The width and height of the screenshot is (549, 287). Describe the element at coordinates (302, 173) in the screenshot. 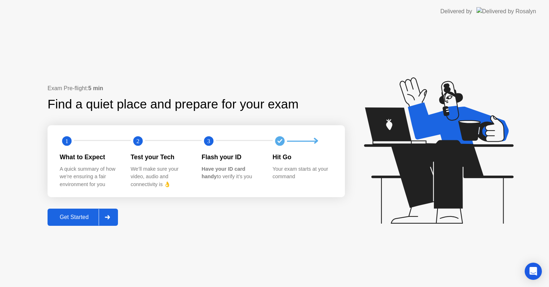

I see `div: Your exam starts at your command` at that location.